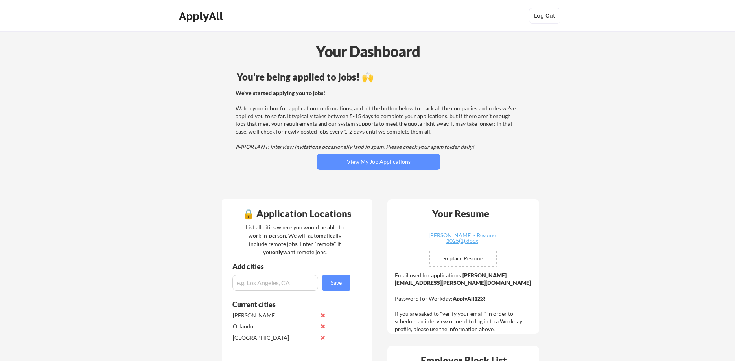  I want to click on button: Save, so click(336, 283).